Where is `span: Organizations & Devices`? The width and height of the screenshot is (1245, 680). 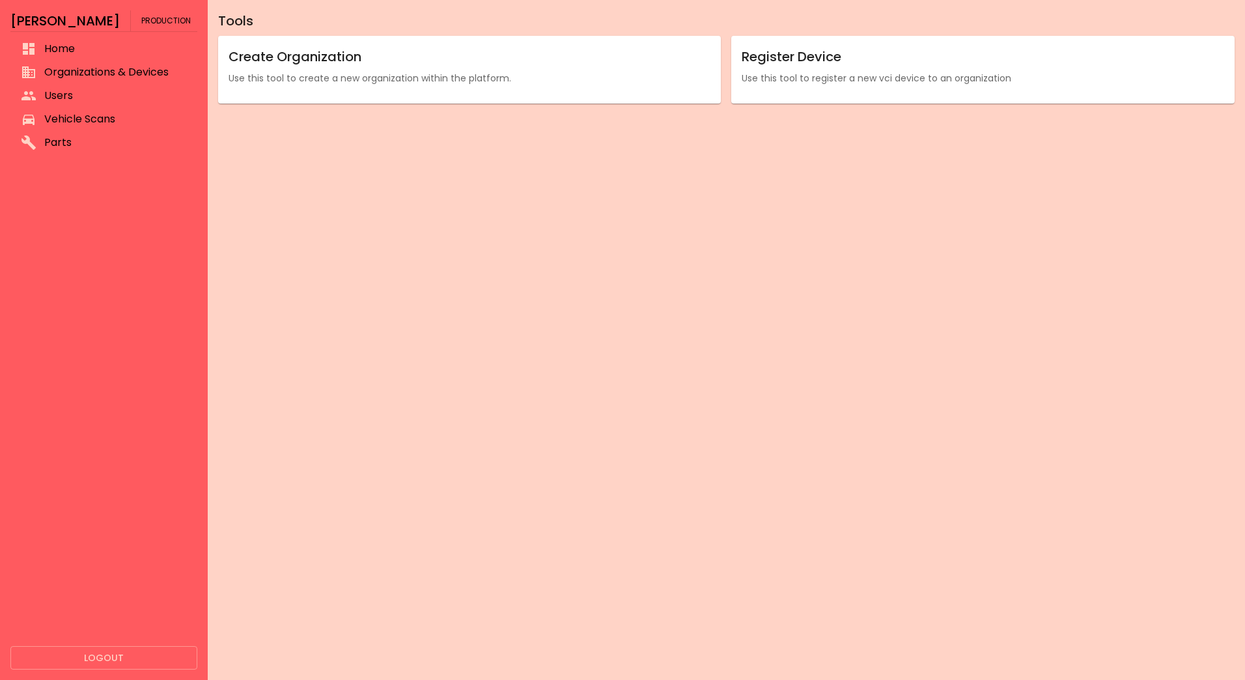
span: Organizations & Devices is located at coordinates (115, 72).